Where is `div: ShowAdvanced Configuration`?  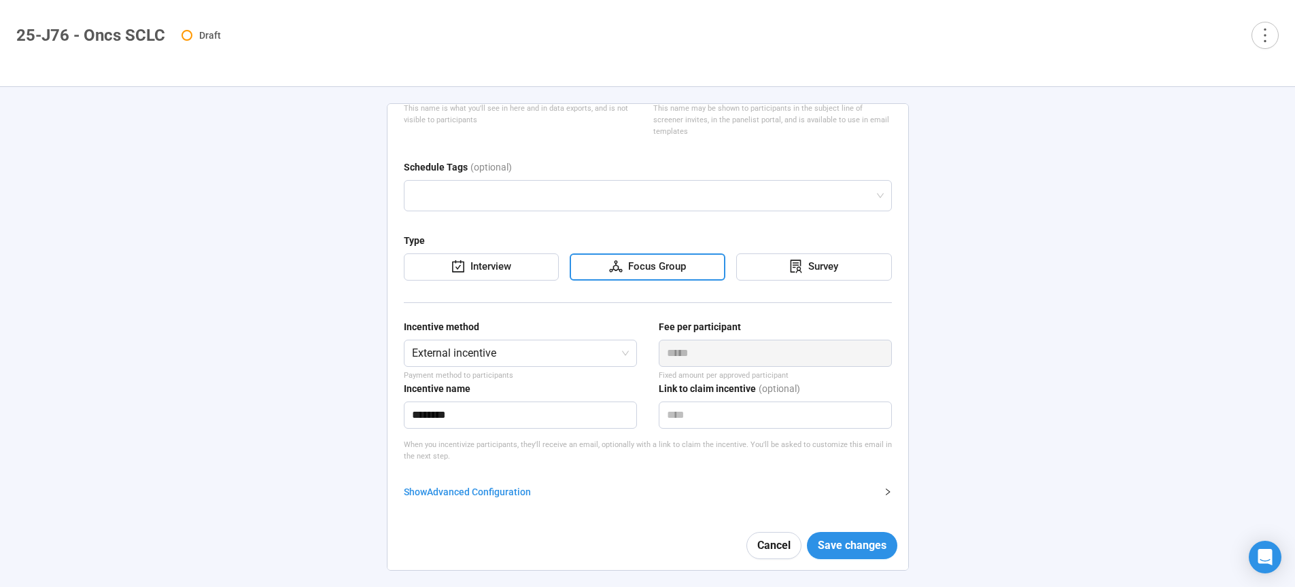
div: ShowAdvanced Configuration is located at coordinates (648, 492).